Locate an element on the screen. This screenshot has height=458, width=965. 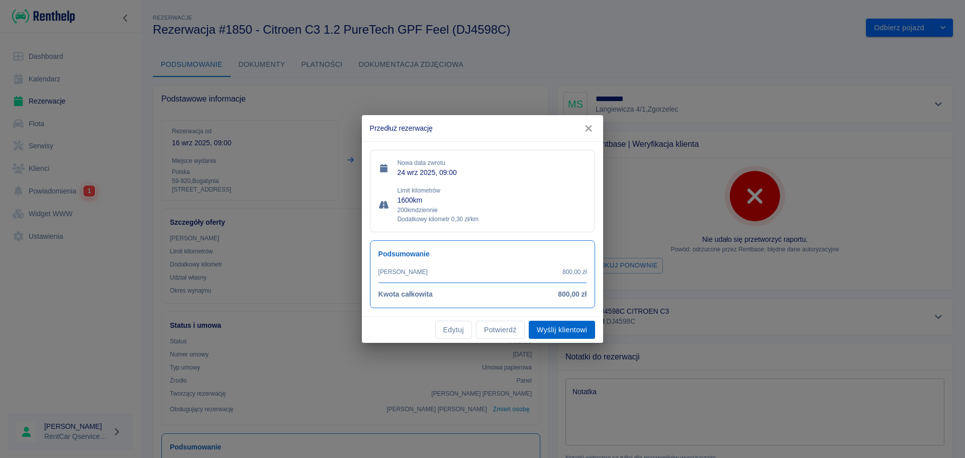
p: 1600 km is located at coordinates (491, 200).